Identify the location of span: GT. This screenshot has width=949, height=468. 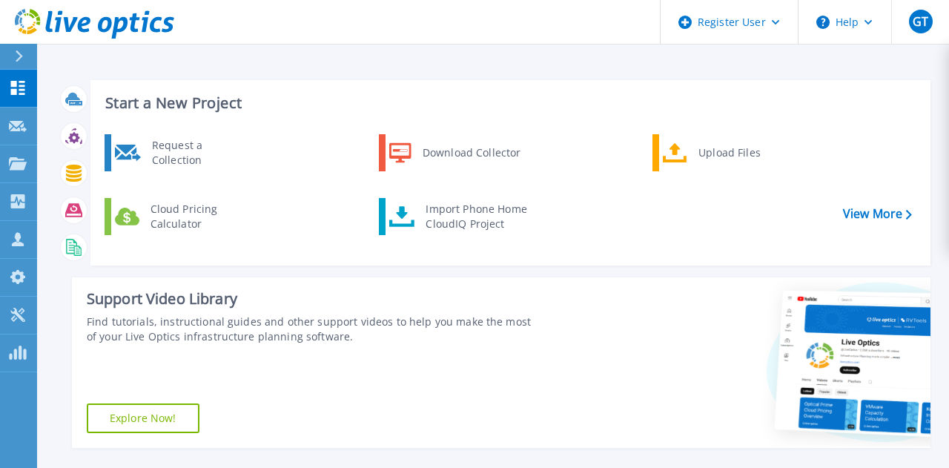
(920, 22).